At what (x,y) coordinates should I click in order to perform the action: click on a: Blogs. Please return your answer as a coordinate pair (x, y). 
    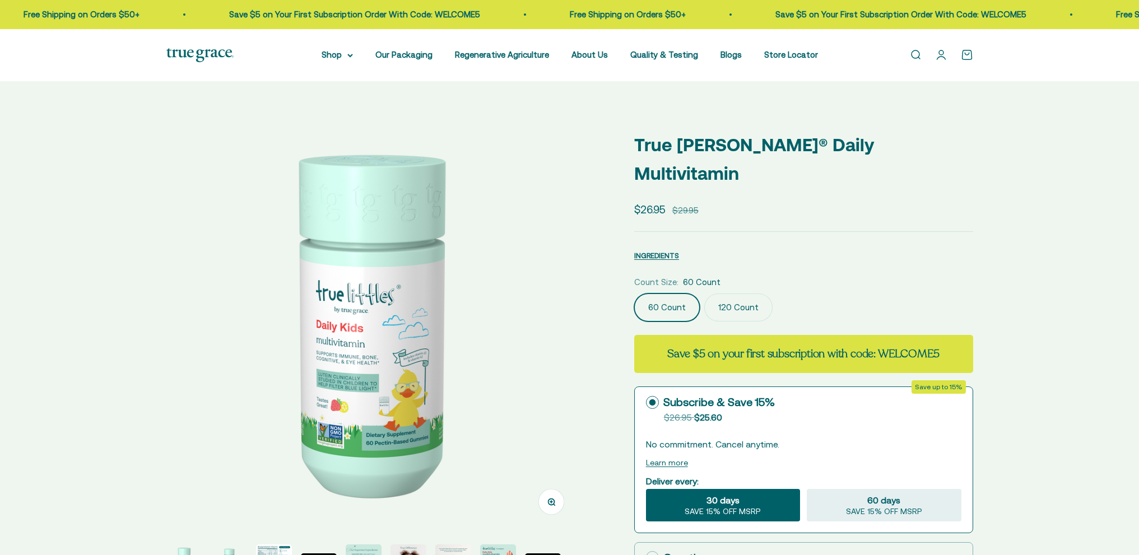
    Looking at the image, I should click on (731, 54).